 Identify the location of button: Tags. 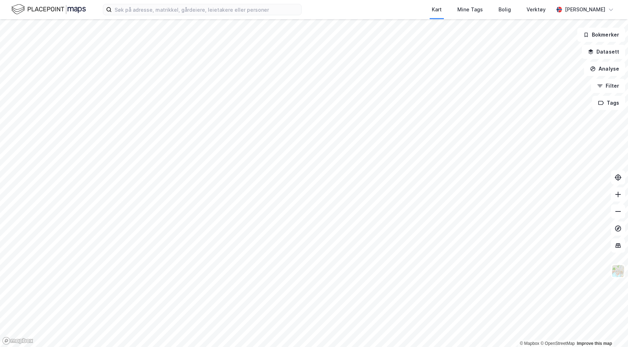
(609, 103).